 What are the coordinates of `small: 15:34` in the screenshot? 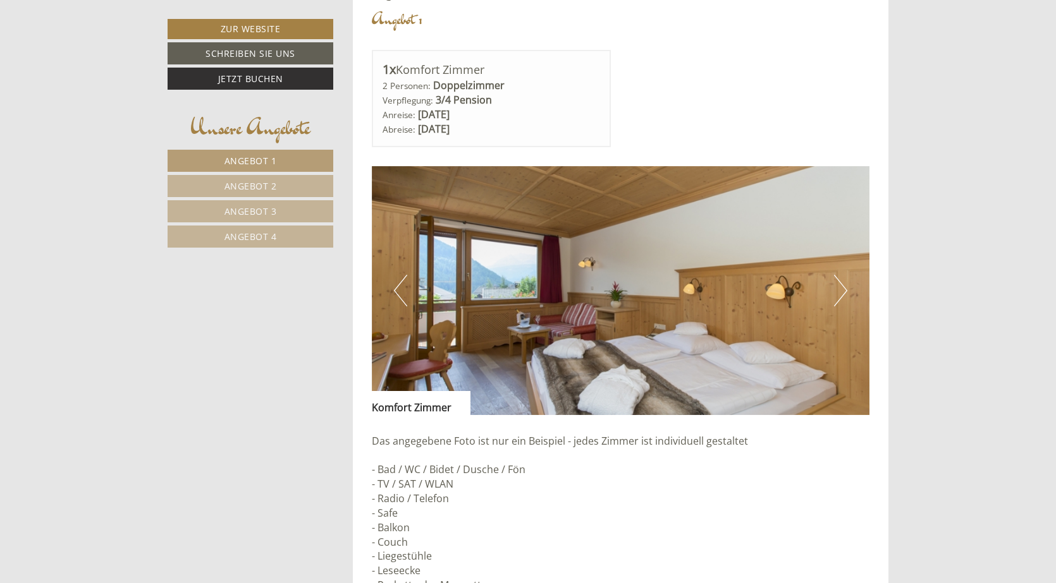 It's located at (115, 66).